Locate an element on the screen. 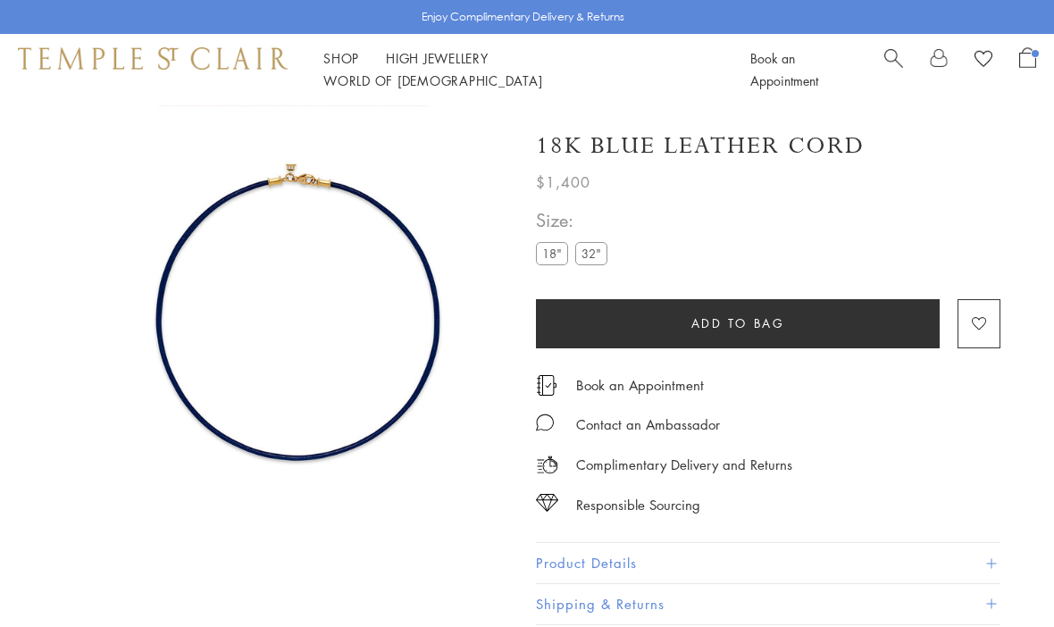 The width and height of the screenshot is (1054, 627). img: icon_sourcing.svg is located at coordinates (546, 503).